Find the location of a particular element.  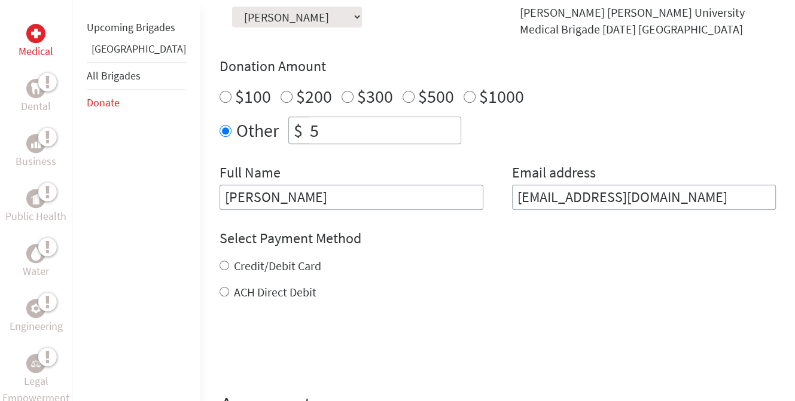

li: Donate is located at coordinates (136, 103).